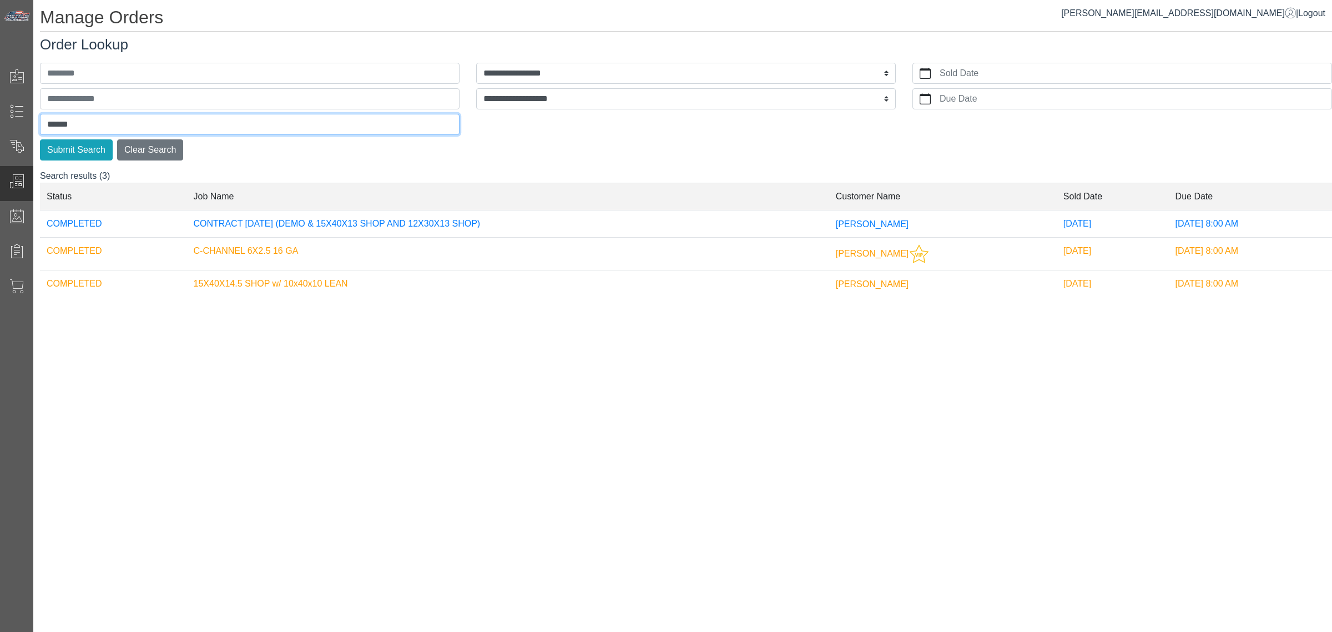 The image size is (1332, 632). Describe the element at coordinates (686, 238) in the screenshot. I see `div: Search results (3)` at that location.